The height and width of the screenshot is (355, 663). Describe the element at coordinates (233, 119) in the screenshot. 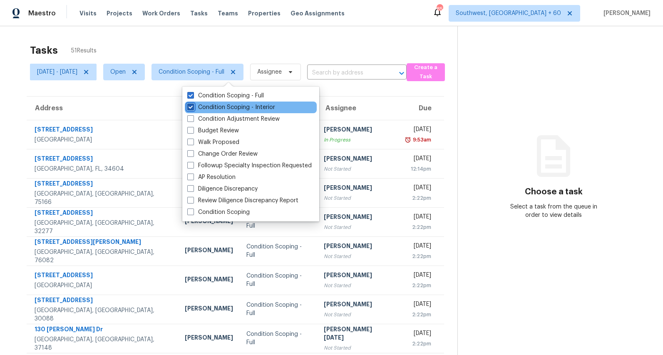

I see `label: Condition Adjustment Review` at that location.